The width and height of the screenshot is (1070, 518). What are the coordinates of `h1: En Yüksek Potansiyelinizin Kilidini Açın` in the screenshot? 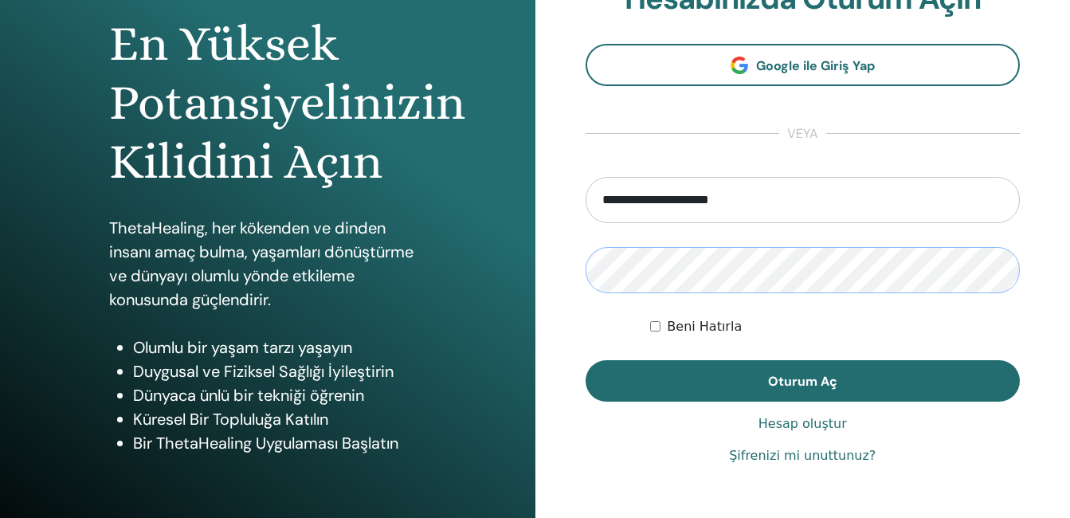 It's located at (268, 103).